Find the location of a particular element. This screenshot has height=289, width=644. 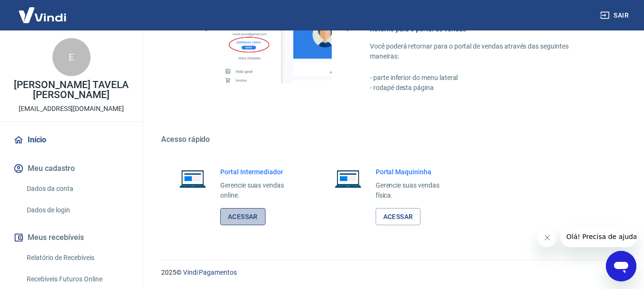

p: 2025 © is located at coordinates (391, 273).